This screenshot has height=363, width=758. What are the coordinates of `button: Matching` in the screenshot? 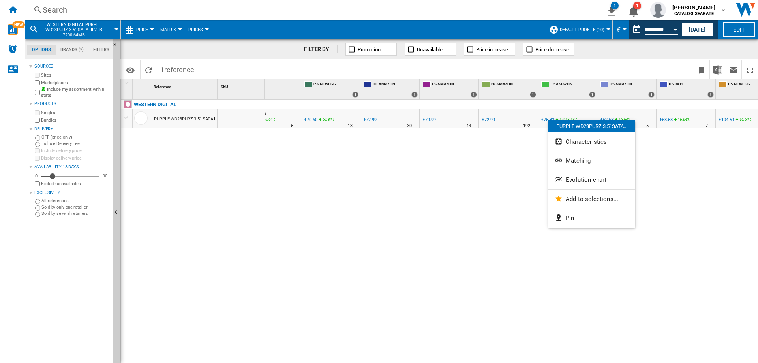 It's located at (591, 161).